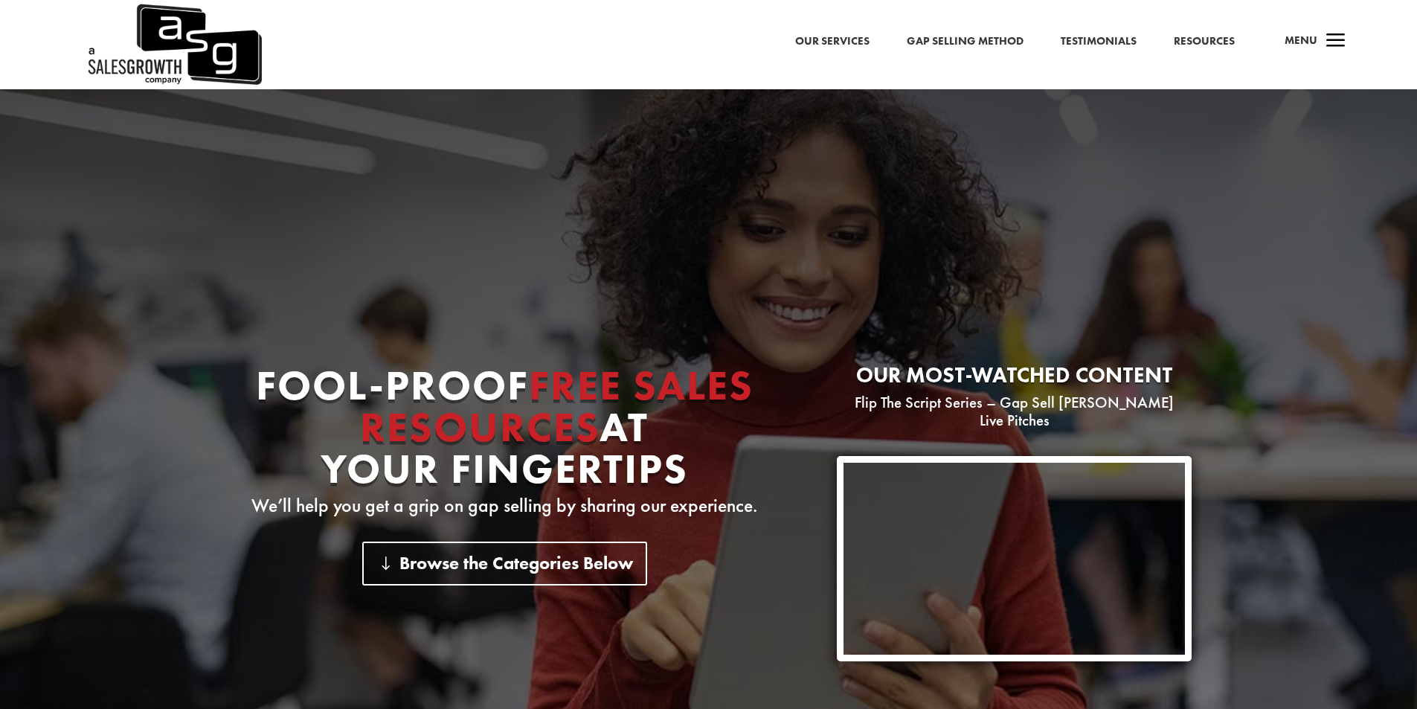 This screenshot has width=1417, height=709. Describe the element at coordinates (832, 42) in the screenshot. I see `a: Our Services` at that location.